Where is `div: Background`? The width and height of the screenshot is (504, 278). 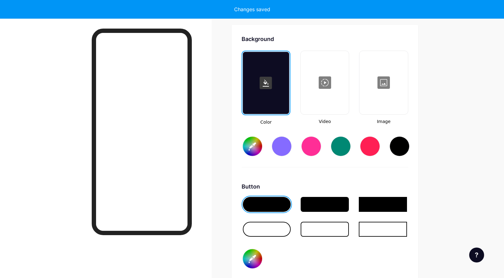
div: Background is located at coordinates (325, 39).